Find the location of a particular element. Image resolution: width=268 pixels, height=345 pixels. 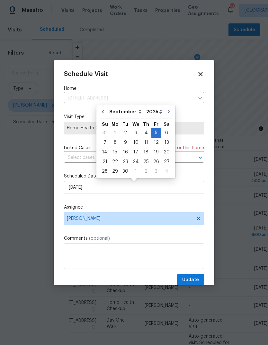

div: Sat Sep 20 2025 is located at coordinates (166, 152).